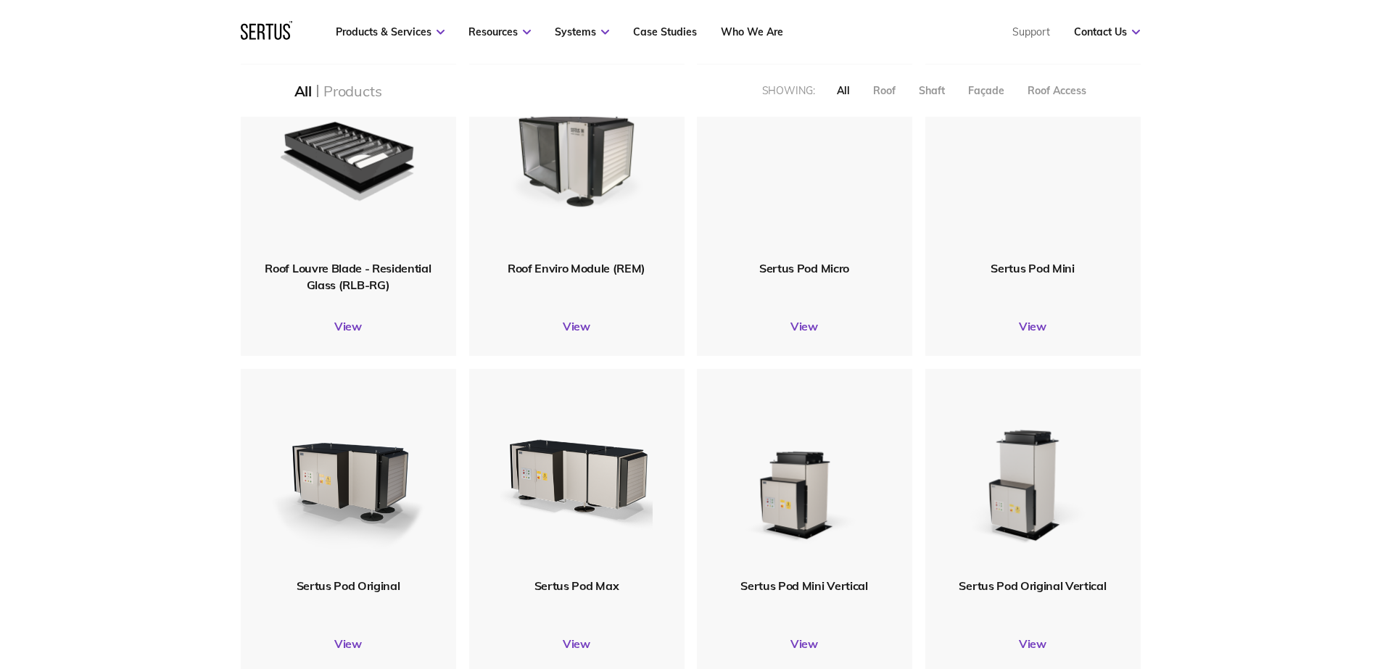 The height and width of the screenshot is (669, 1380). What do you see at coordinates (390, 32) in the screenshot?
I see `a: Products & Services` at bounding box center [390, 32].